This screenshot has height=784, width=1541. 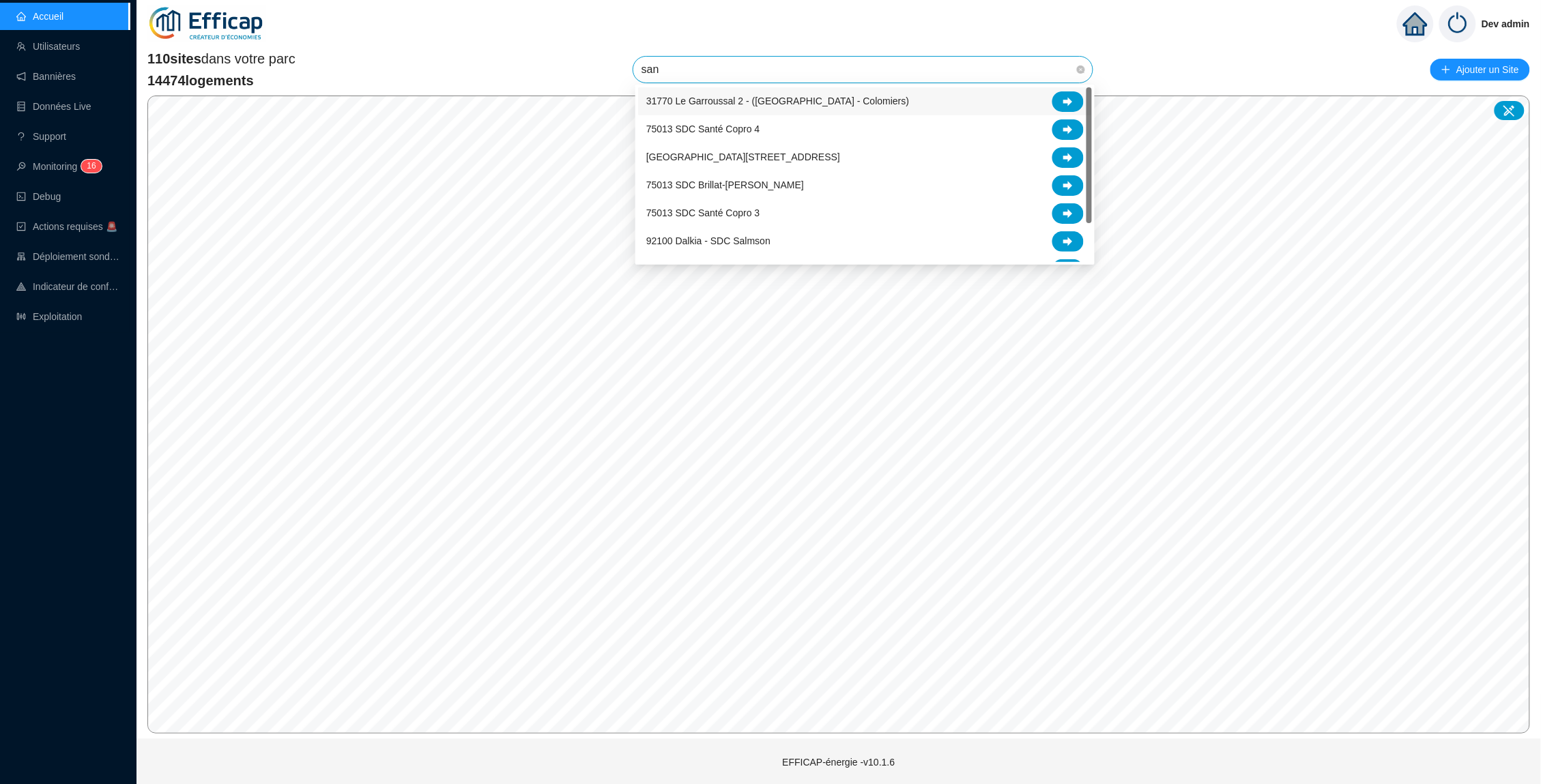 What do you see at coordinates (94, 166) in the screenshot?
I see `span: 6` at bounding box center [94, 166].